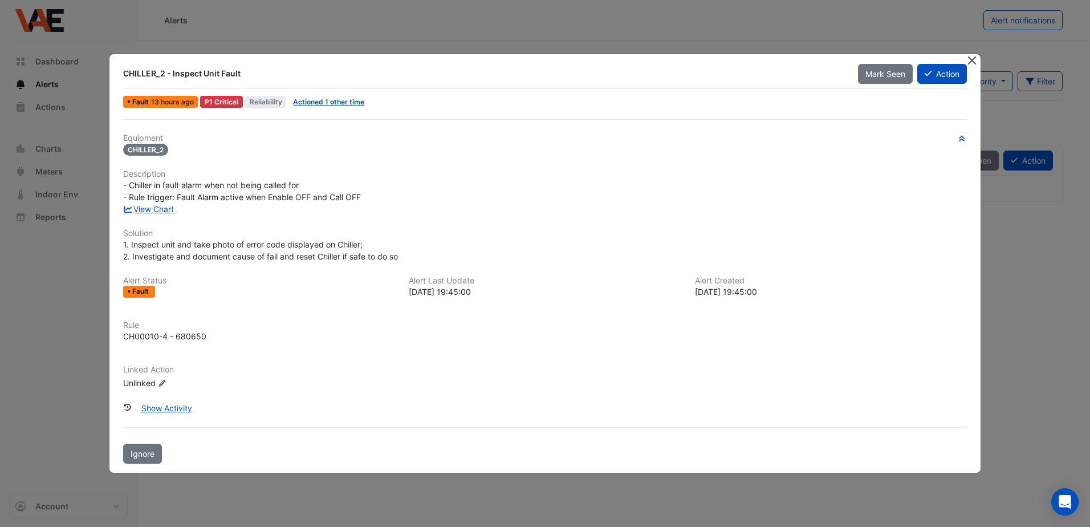  Describe the element at coordinates (266, 101) in the screenshot. I see `span: Reliability` at that location.